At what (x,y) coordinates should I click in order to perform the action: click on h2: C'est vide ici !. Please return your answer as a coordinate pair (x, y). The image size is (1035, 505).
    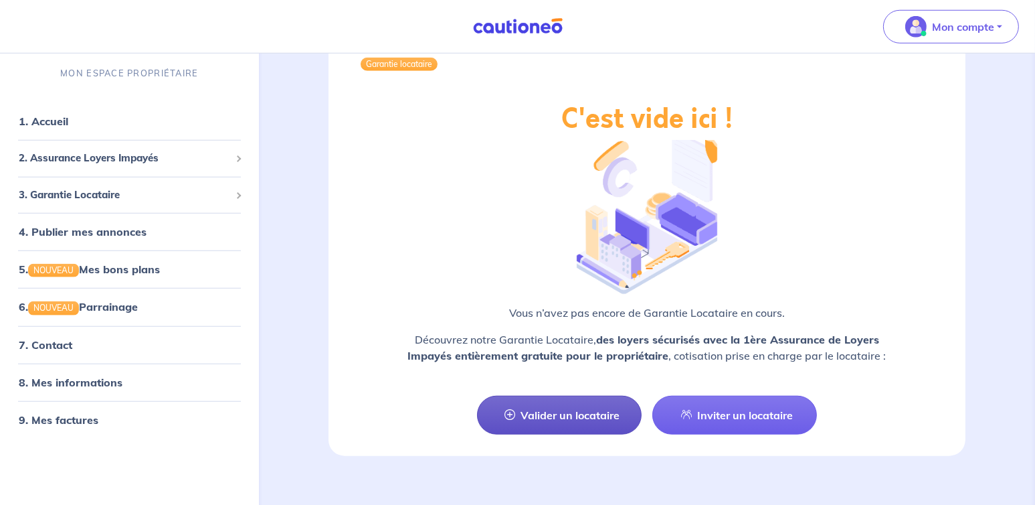
    Looking at the image, I should click on (647, 119).